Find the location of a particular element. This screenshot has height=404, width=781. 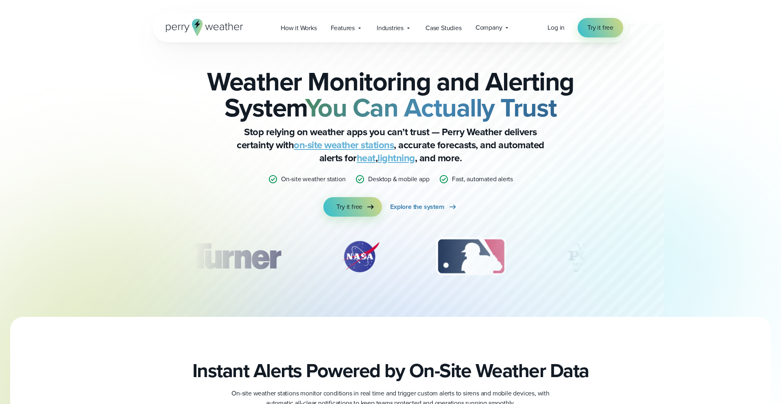

p: On-site weather station is located at coordinates (313, 179).